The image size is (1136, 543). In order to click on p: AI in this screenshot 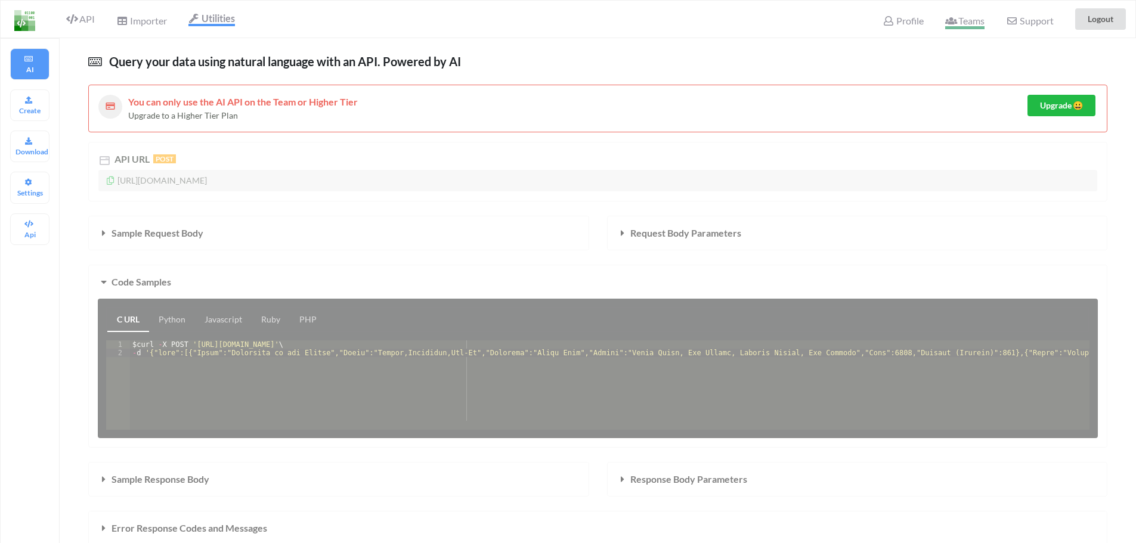, I will do `click(30, 69)`.